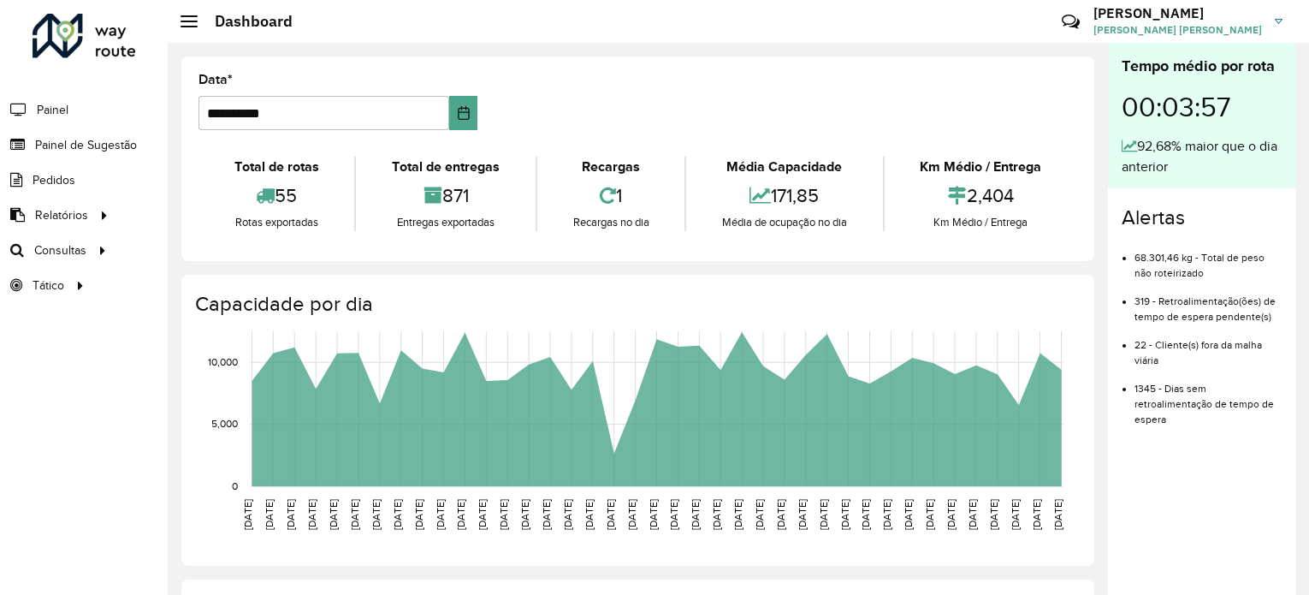  Describe the element at coordinates (245, 21) in the screenshot. I see `h2: Dashboard` at that location.